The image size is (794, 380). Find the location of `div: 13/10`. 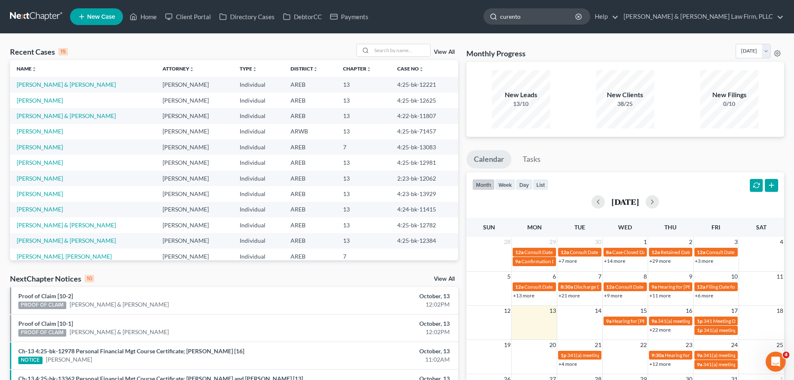

div: 13/10 is located at coordinates (521, 104).